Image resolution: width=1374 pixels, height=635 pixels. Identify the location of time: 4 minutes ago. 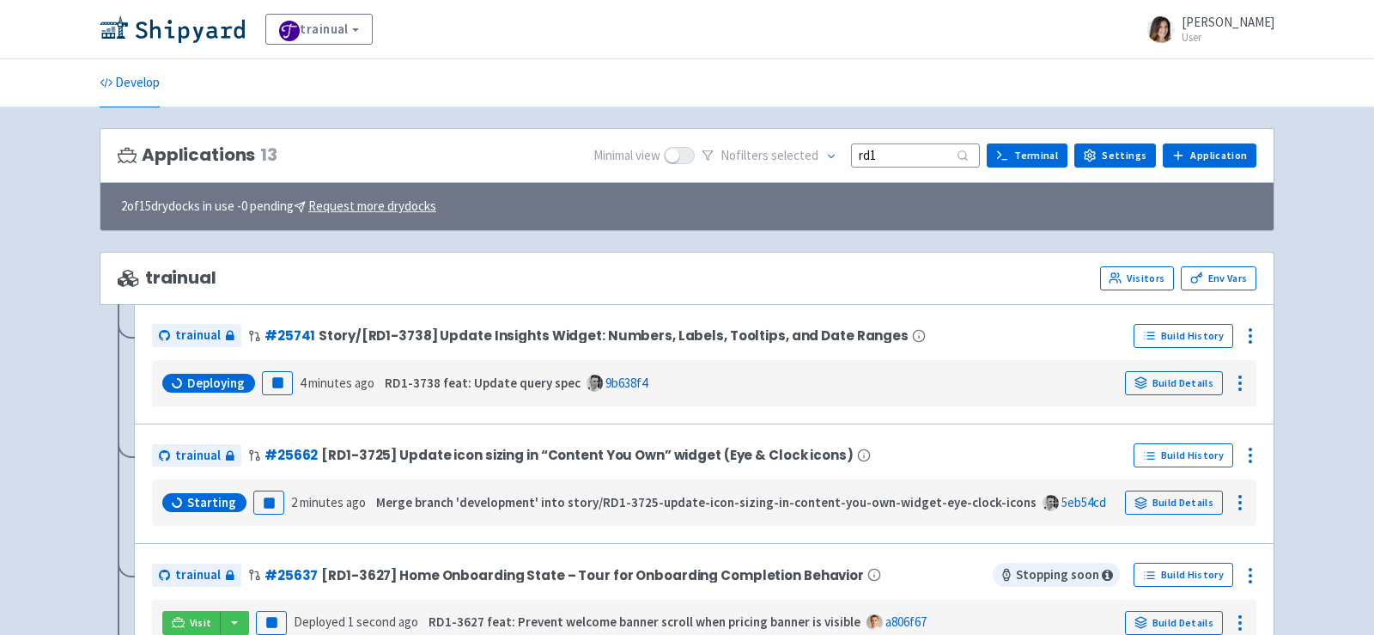
(337, 382).